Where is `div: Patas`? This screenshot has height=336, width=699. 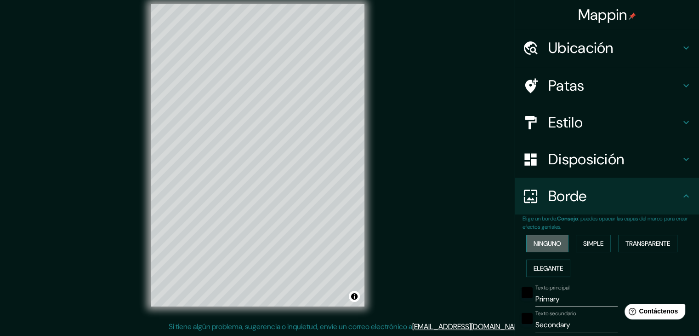 div: Patas is located at coordinates (607, 85).